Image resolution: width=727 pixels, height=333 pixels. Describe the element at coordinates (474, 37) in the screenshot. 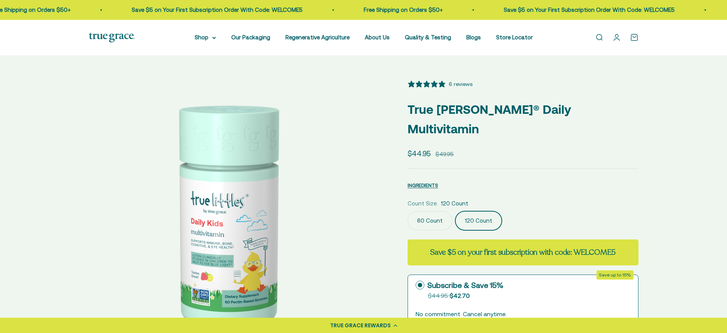

I see `a: Blogs` at that location.